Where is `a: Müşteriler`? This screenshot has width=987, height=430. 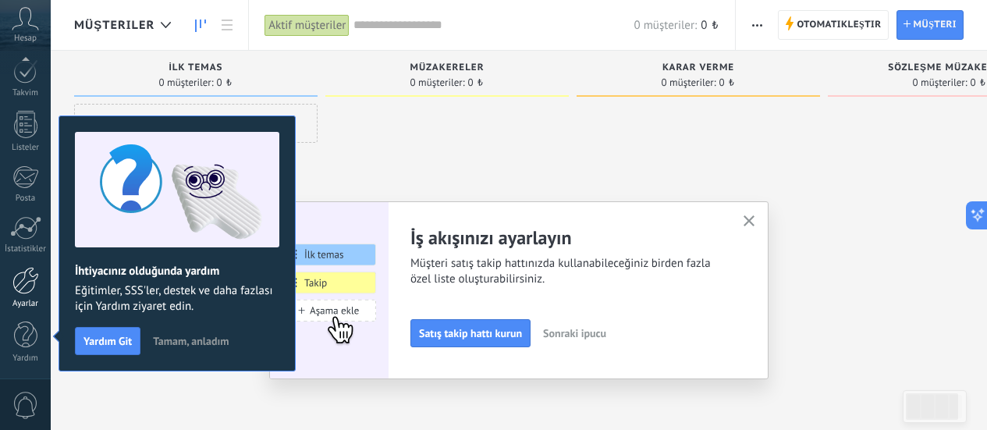
a: Müşteriler is located at coordinates (201, 25).